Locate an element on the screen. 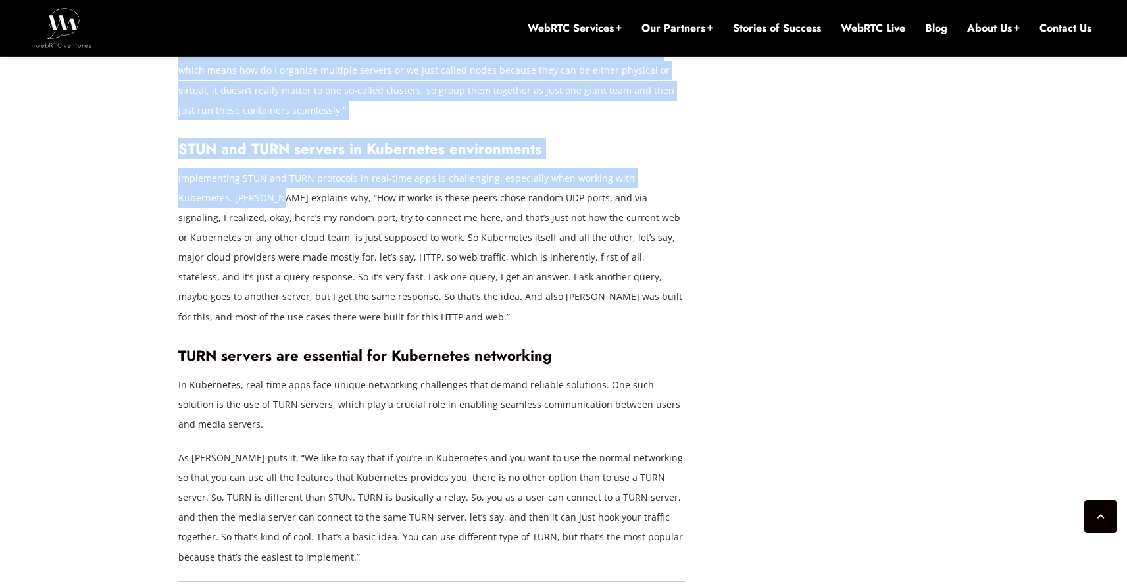  img: WebRTC.ventures is located at coordinates (63, 28).